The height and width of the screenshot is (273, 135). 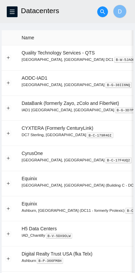 I want to click on kbd: B-C-179R4GI, so click(x=100, y=136).